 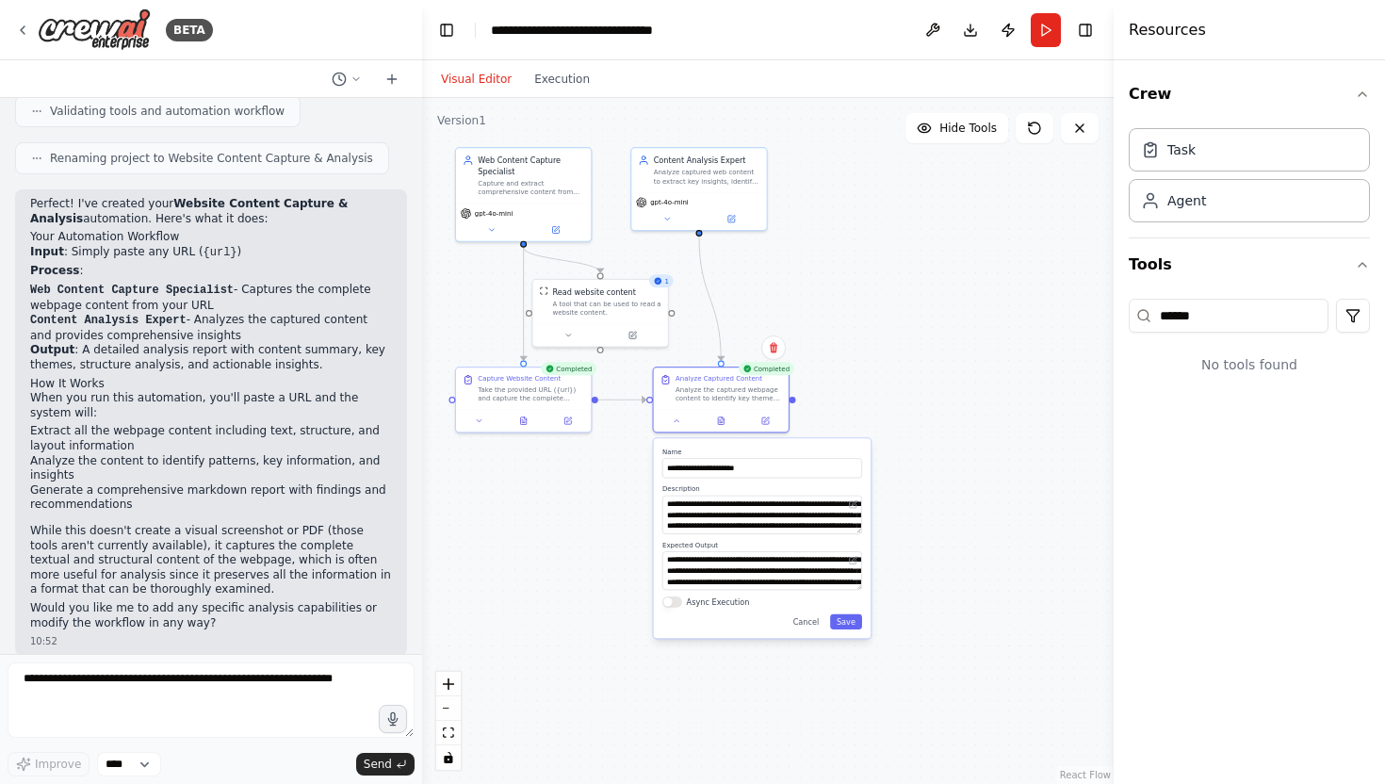 I want to click on div: Read website content, so click(x=594, y=292).